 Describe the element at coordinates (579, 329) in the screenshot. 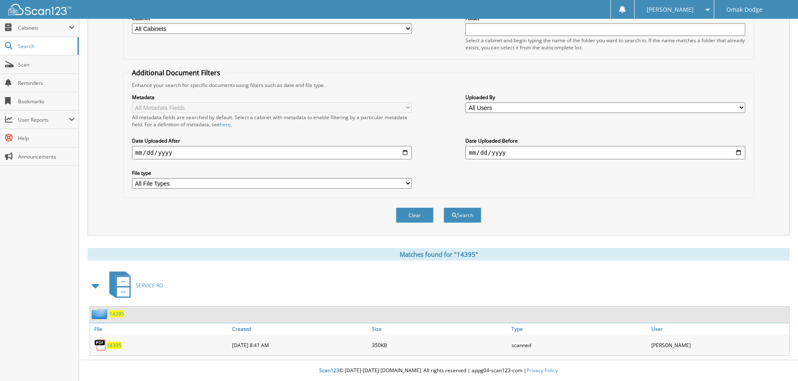

I see `a: Type` at that location.